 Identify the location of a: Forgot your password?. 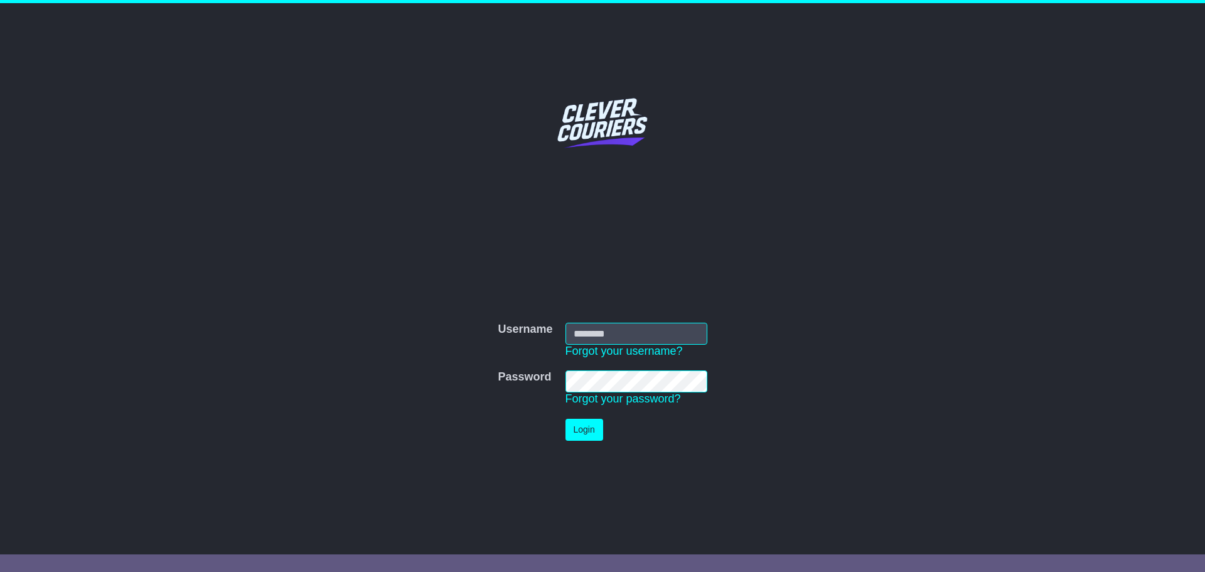
(623, 398).